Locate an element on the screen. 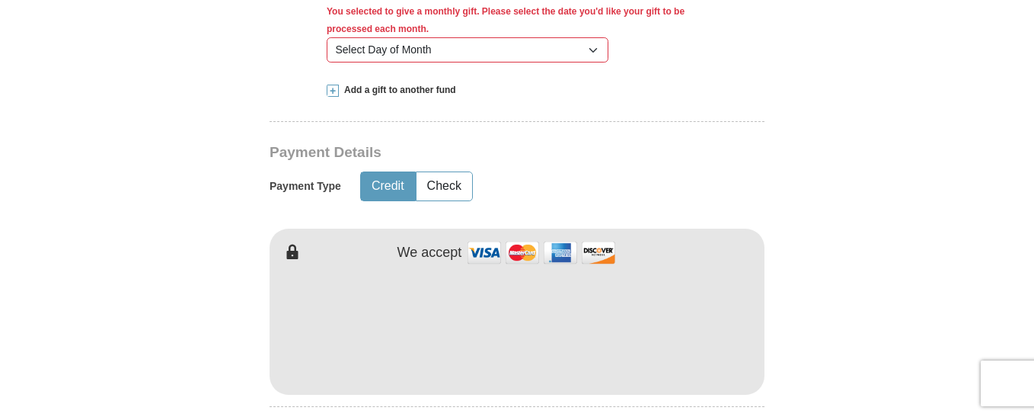  button: Credit is located at coordinates (388, 186).